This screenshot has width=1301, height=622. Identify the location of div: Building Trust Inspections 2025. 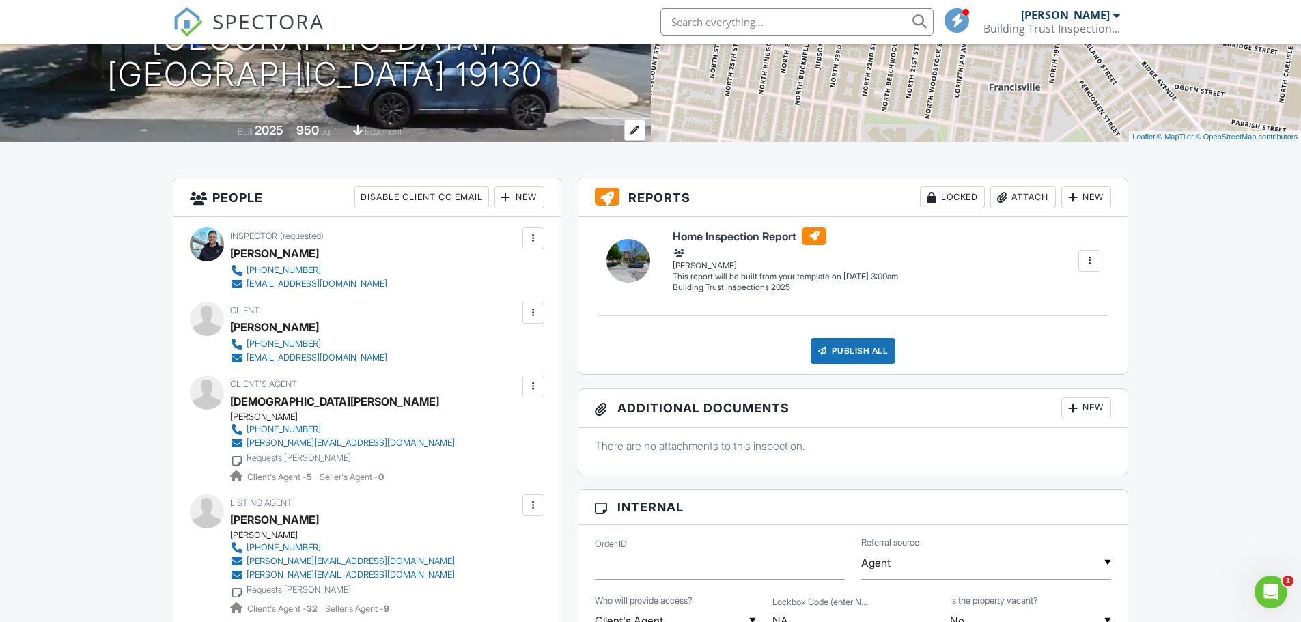
(785, 287).